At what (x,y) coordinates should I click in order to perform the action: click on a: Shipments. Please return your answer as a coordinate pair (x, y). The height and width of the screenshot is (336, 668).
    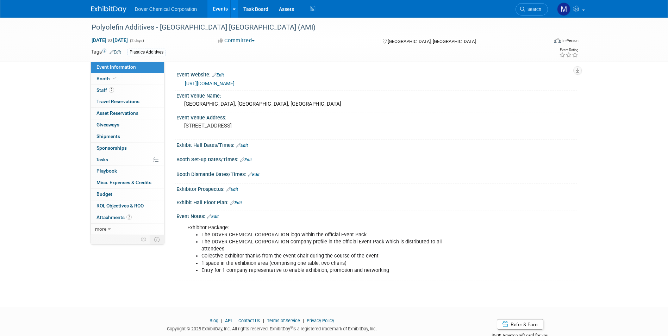
    Looking at the image, I should click on (128, 137).